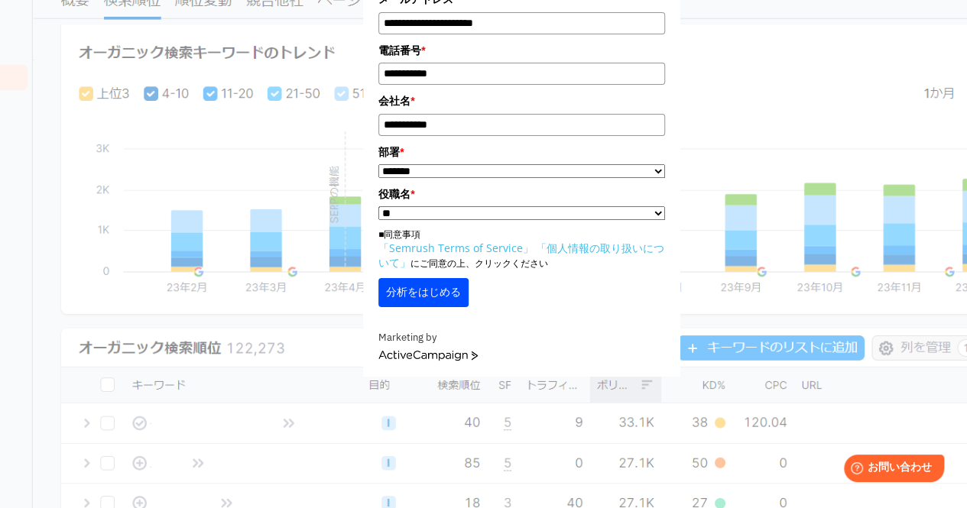 This screenshot has height=508, width=967. What do you see at coordinates (521, 338) in the screenshot?
I see `div: Marketing by` at bounding box center [521, 338].